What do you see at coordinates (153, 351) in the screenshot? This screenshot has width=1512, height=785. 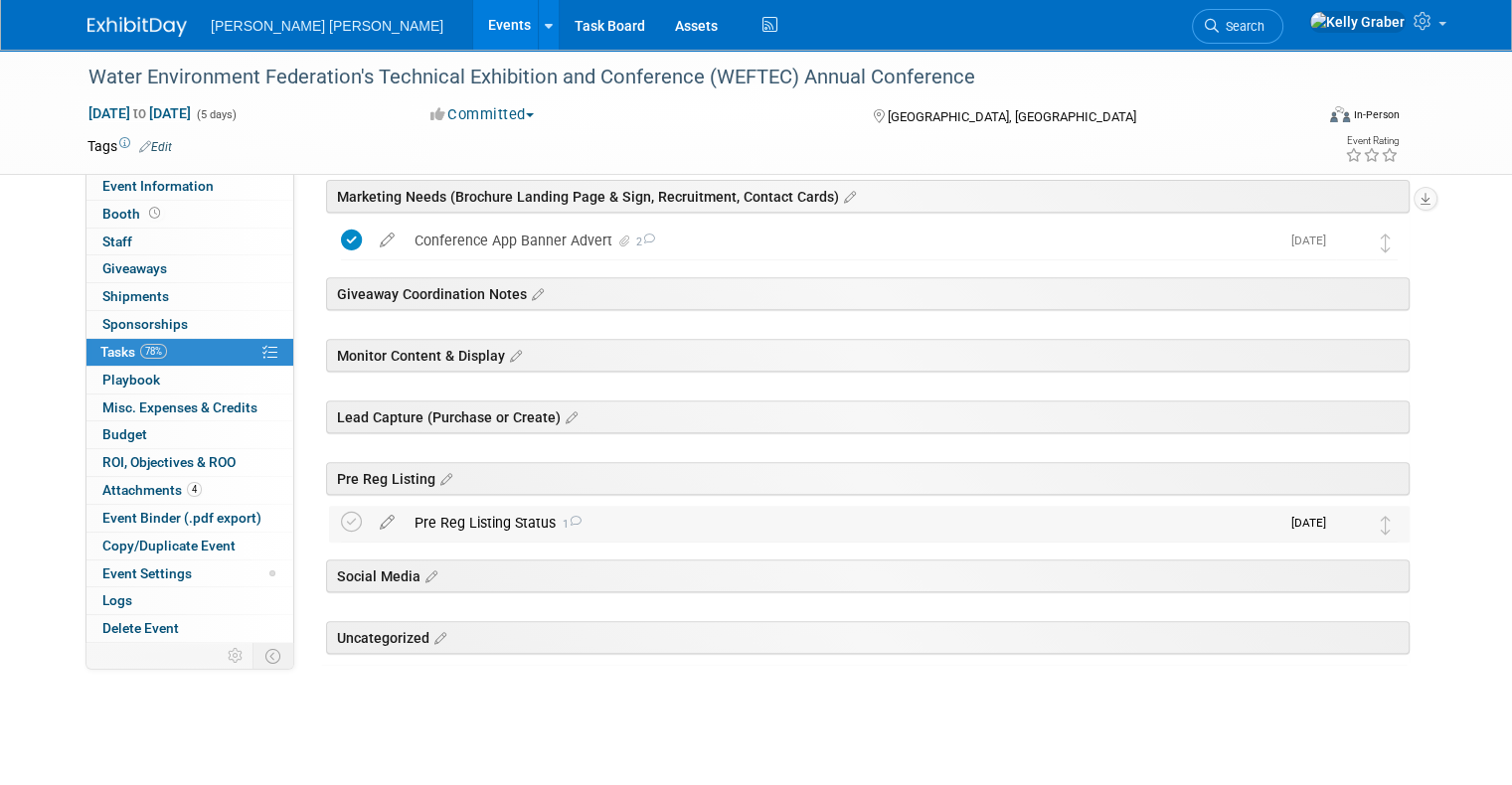 I see `span: 78%` at bounding box center [153, 351].